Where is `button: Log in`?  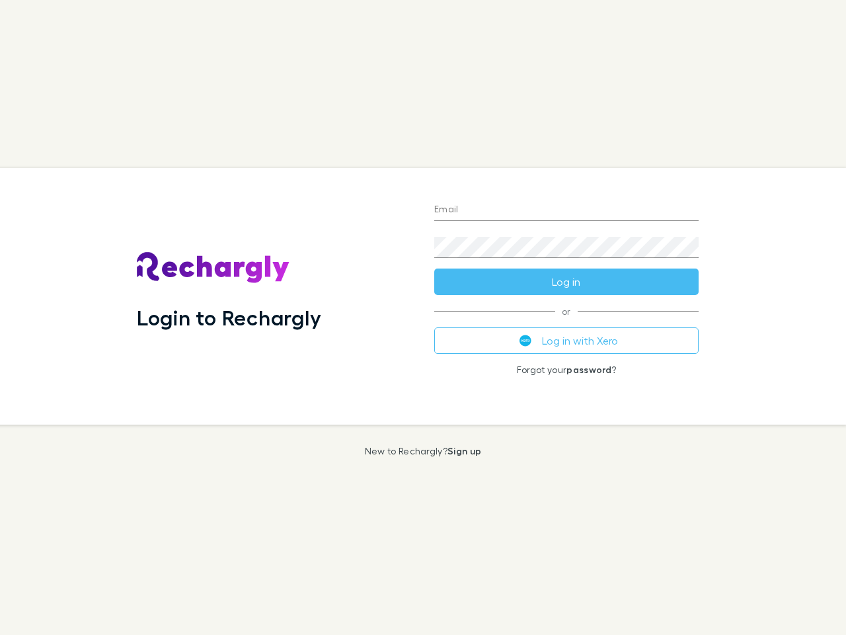 button: Log in is located at coordinates (567, 282).